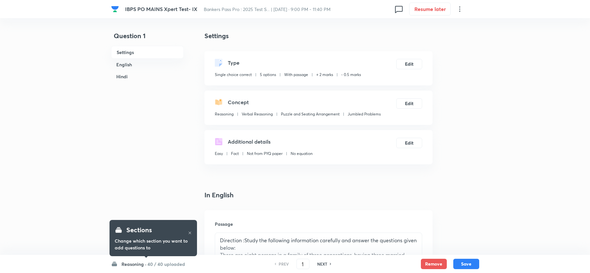 This screenshot has height=273, width=590. Describe the element at coordinates (296, 75) in the screenshot. I see `p: With passage` at that location.